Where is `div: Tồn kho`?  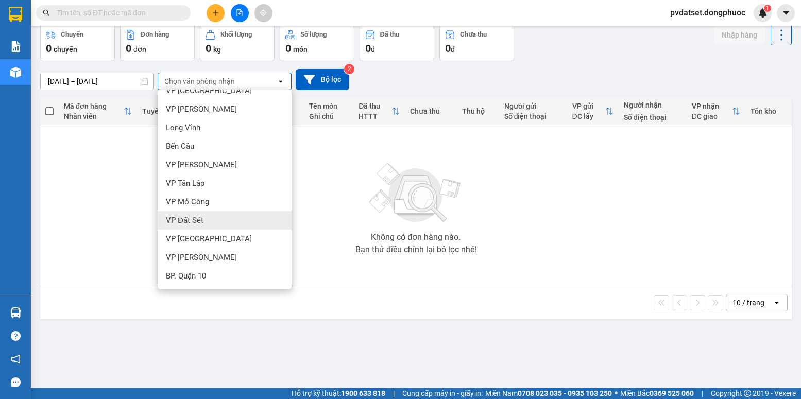 div: Tồn kho is located at coordinates (769, 111).